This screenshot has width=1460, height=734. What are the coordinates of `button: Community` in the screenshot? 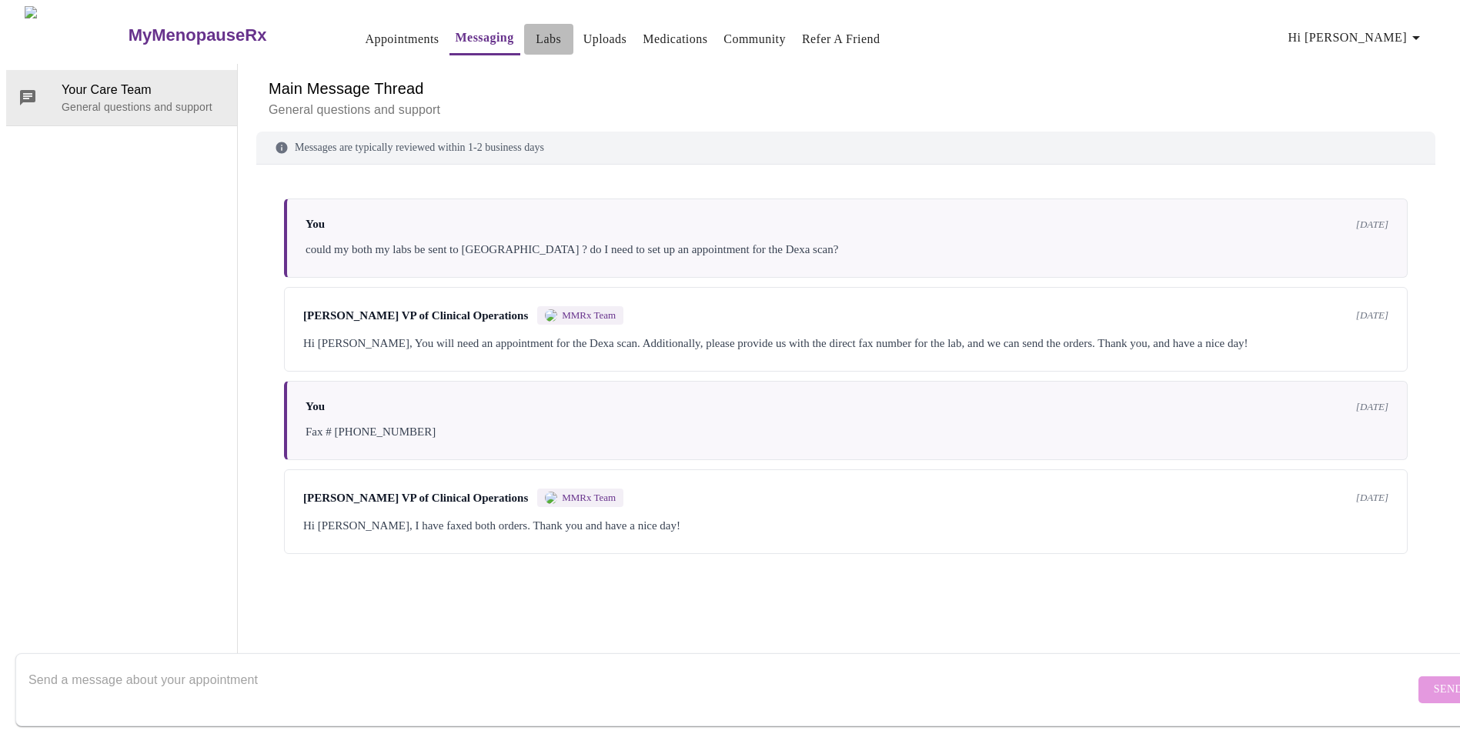 It's located at (754, 39).